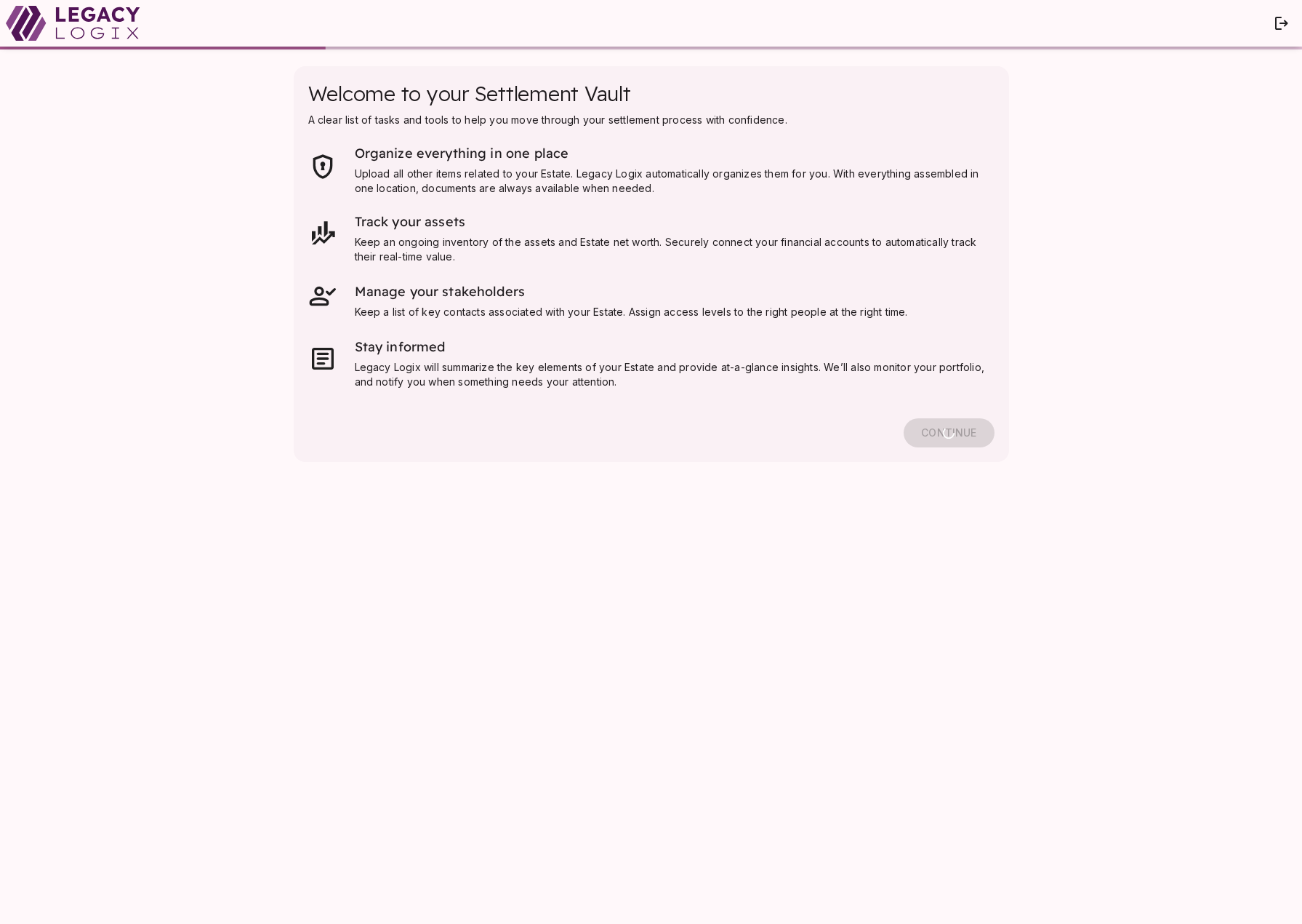 The width and height of the screenshot is (1302, 924). Describe the element at coordinates (548, 120) in the screenshot. I see `span: A clear list of tasks and tools to help you move through your settlement process with confidence.` at that location.